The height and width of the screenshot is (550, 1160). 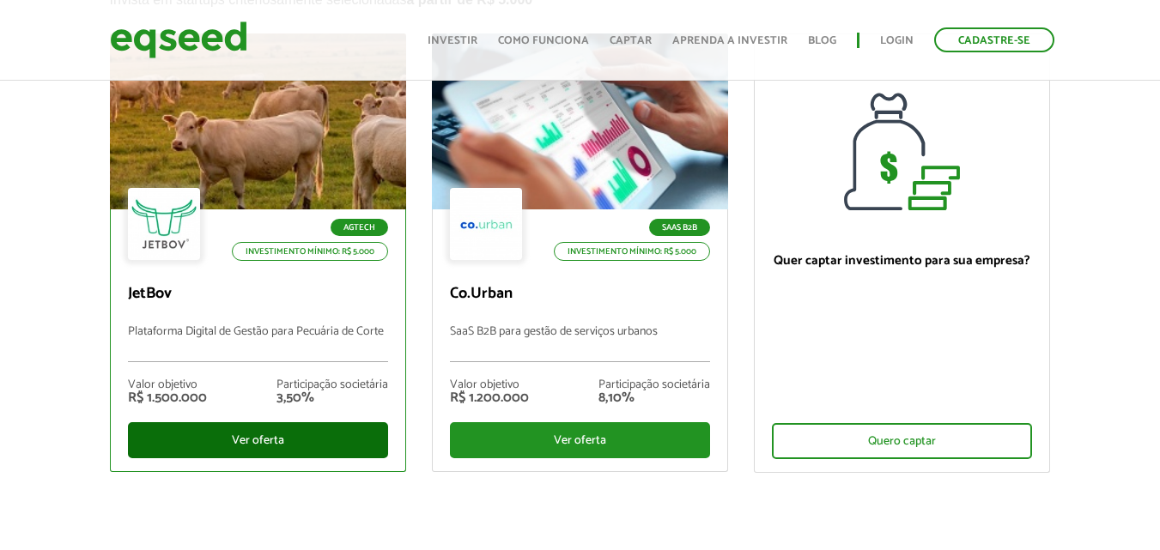 What do you see at coordinates (901, 261) in the screenshot?
I see `p: Quer captar investimento para sua empresa?` at bounding box center [901, 261].